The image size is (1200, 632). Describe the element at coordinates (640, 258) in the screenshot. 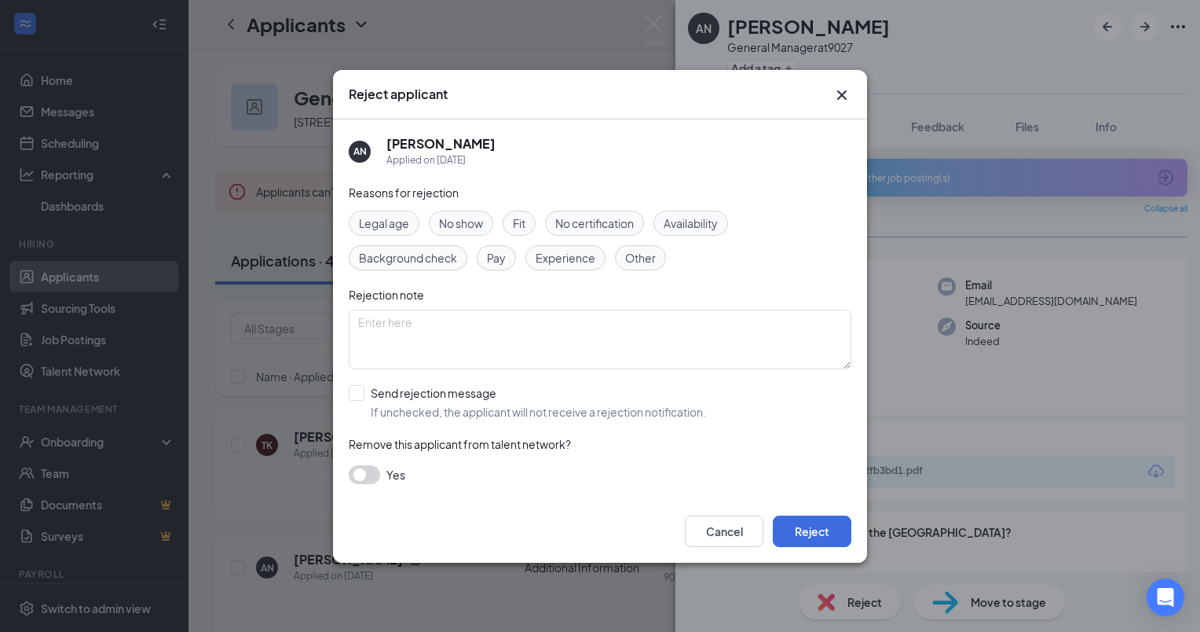

I see `span: Other` at that location.